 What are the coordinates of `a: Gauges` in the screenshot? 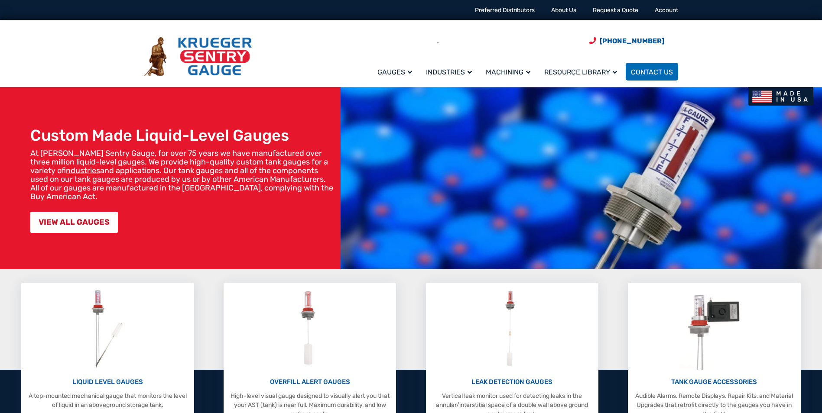 It's located at (396, 71).